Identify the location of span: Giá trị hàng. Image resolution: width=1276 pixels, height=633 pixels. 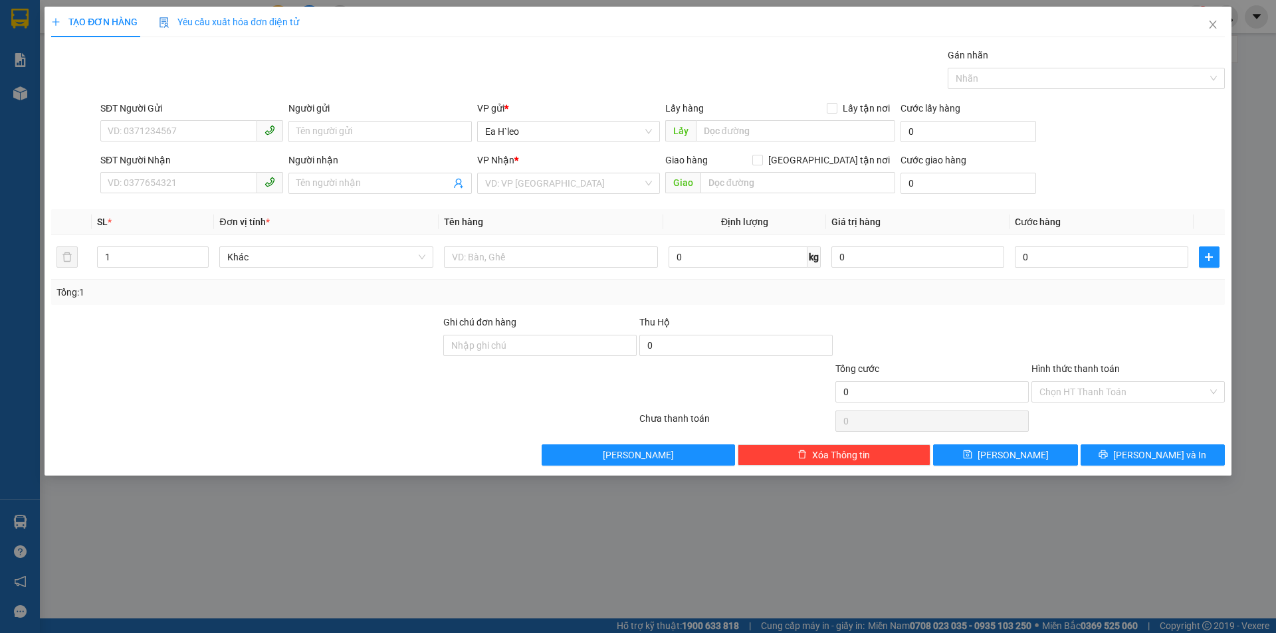
(856, 222).